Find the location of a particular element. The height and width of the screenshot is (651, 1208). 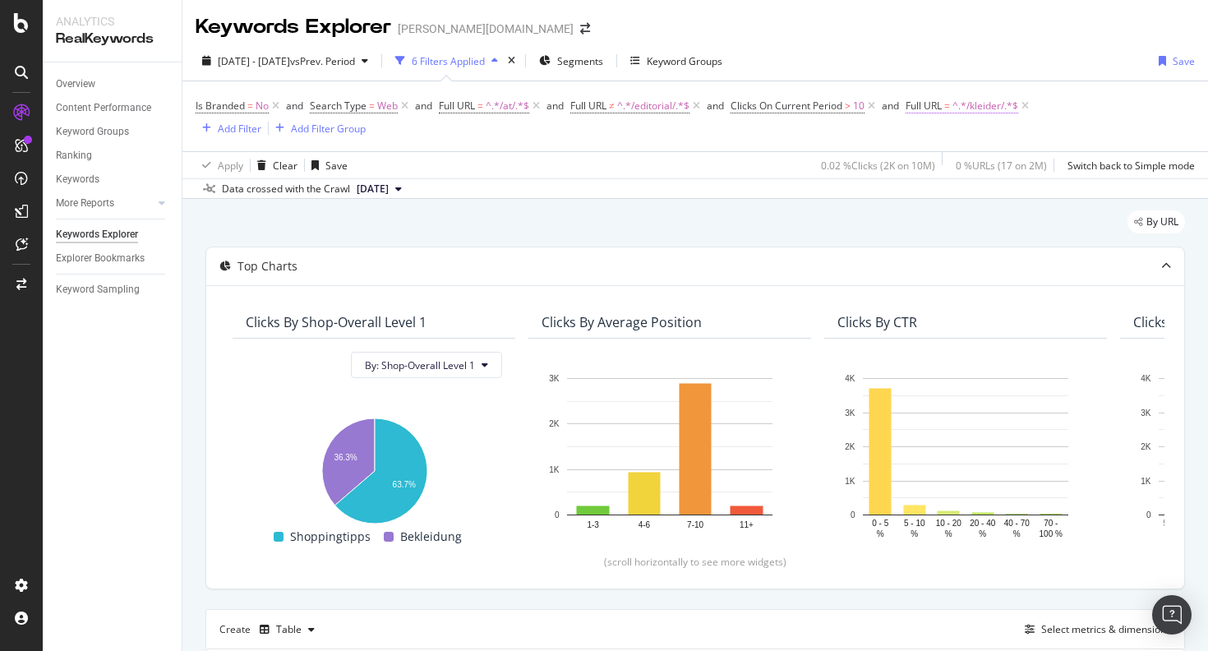

span: Search Type is located at coordinates (338, 105).